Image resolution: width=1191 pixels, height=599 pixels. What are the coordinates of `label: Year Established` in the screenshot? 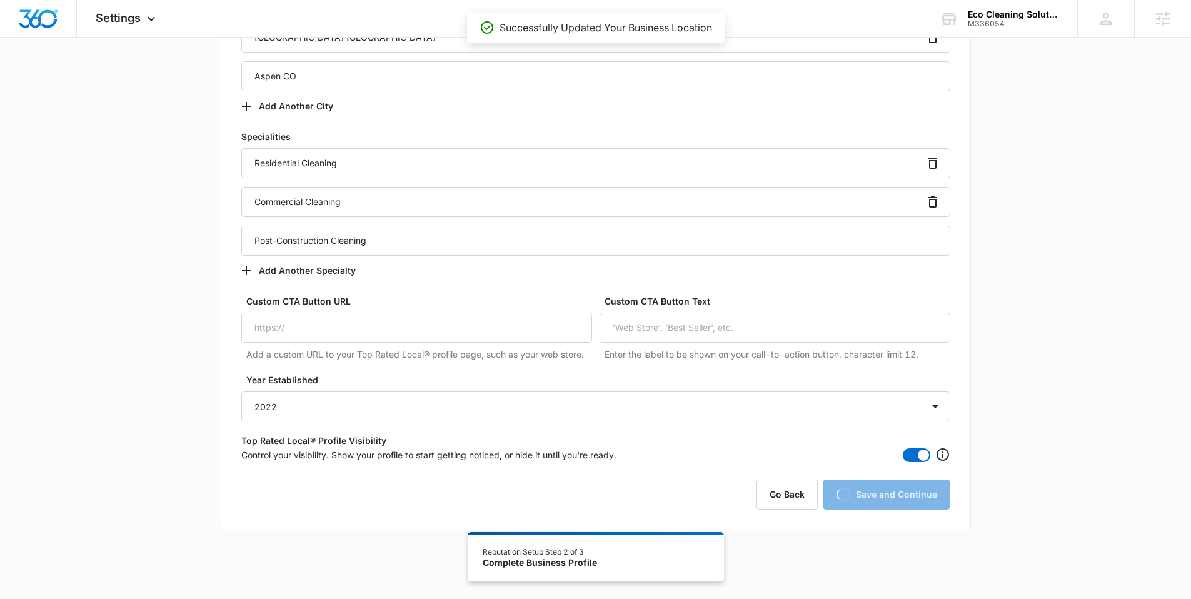 It's located at (601, 380).